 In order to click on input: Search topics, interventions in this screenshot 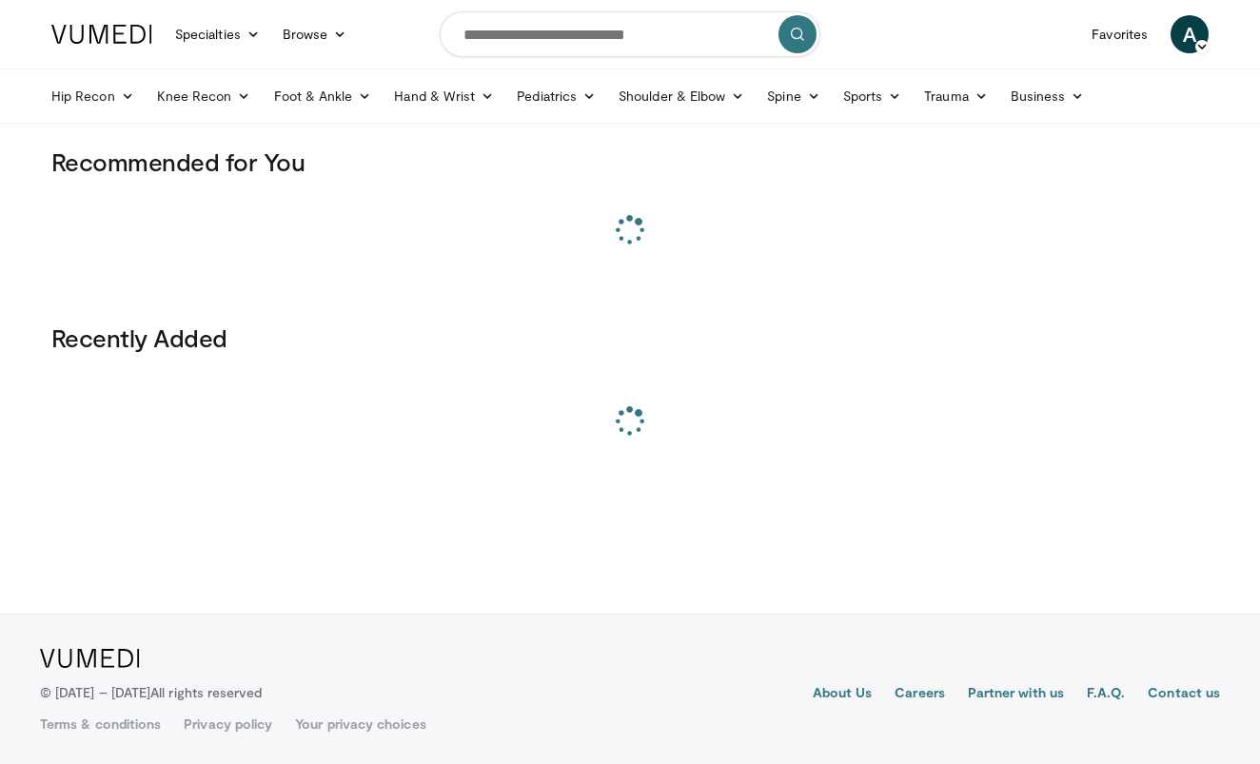, I will do `click(630, 34)`.